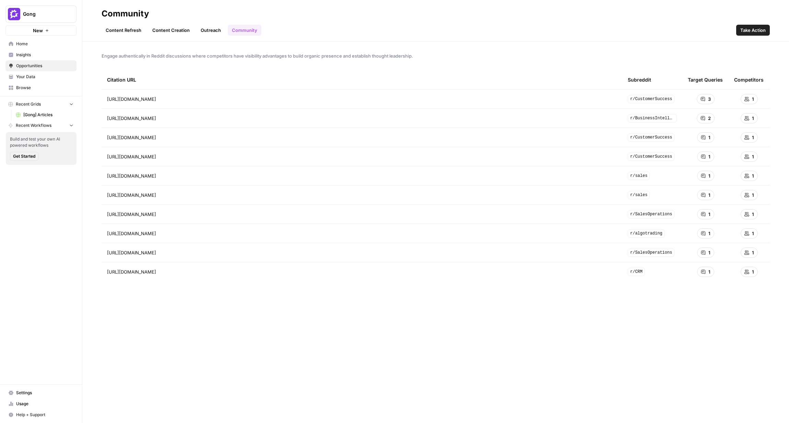 This screenshot has width=789, height=423. What do you see at coordinates (45, 415) in the screenshot?
I see `span: Help + Support` at bounding box center [45, 415].